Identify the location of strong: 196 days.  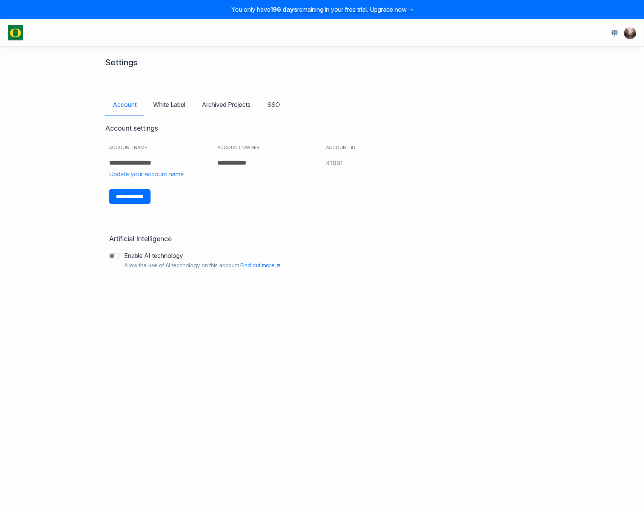
(284, 9).